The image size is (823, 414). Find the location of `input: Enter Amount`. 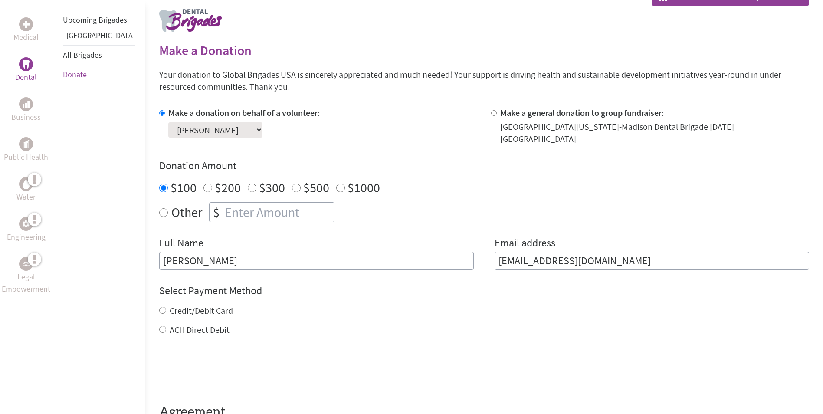

input: Enter Amount is located at coordinates (279, 212).